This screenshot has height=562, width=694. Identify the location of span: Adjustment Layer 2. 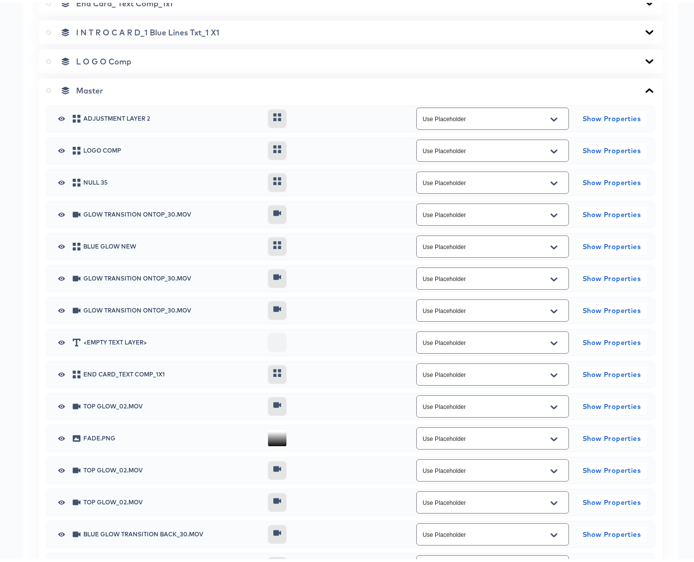
(172, 116).